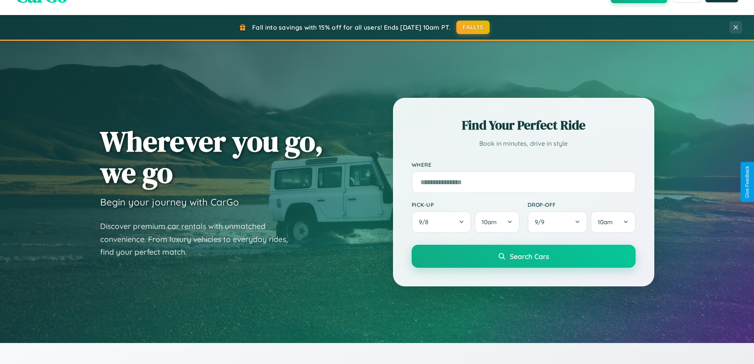 The width and height of the screenshot is (754, 364). I want to click on span: 9 / 9, so click(541, 222).